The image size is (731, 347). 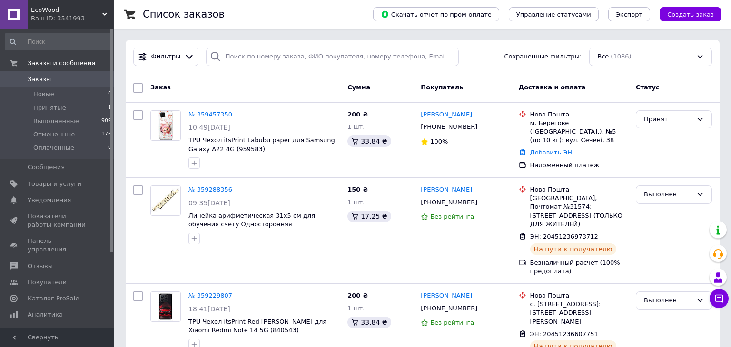 What do you see at coordinates (359, 87) in the screenshot?
I see `span: Сумма` at bounding box center [359, 87].